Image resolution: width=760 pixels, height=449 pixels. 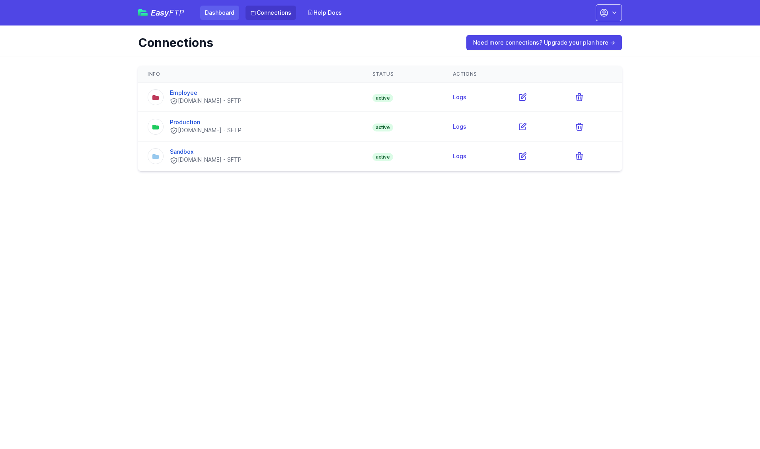 What do you see at coordinates (182, 151) in the screenshot?
I see `a: Sandbox` at bounding box center [182, 151].